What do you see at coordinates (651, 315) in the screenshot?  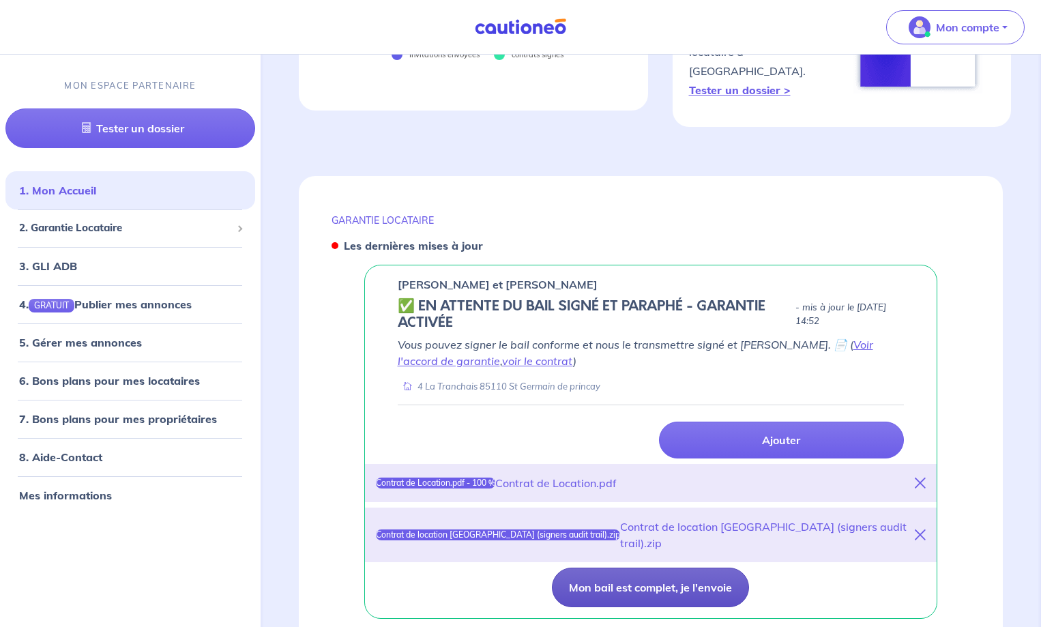 I see `div: state: CONTRACT-SIGNED, Context: FINISHED,IS-GL-CAUTION` at bounding box center [651, 315].